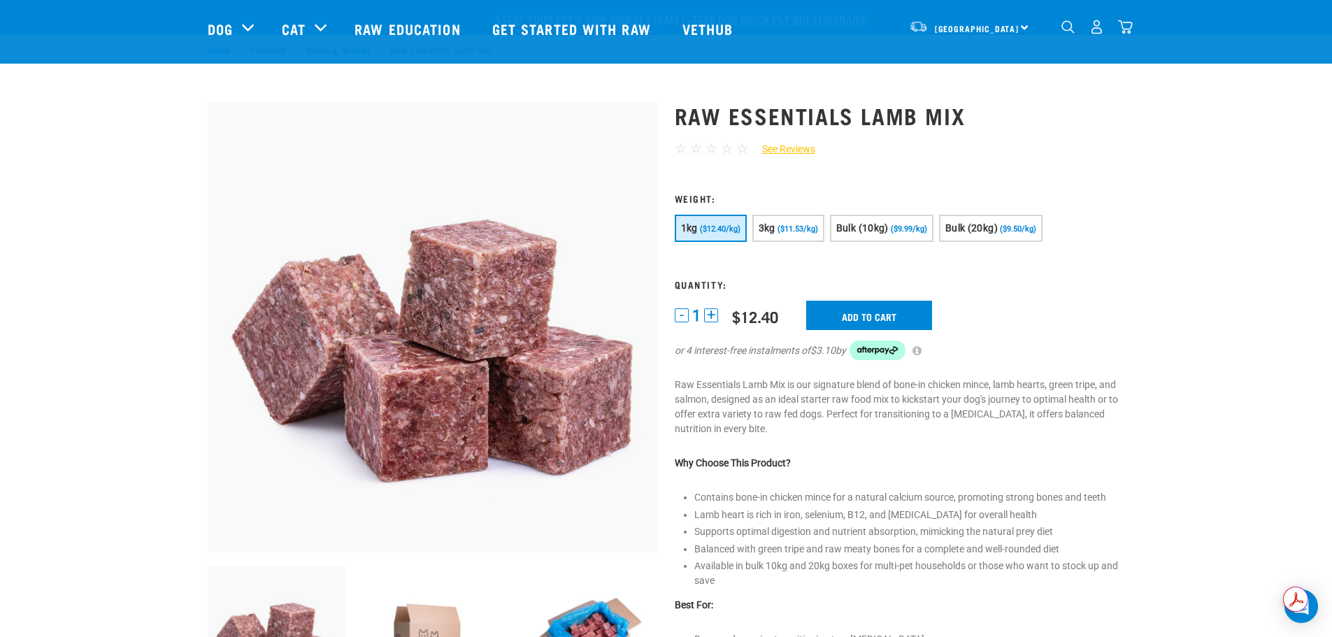 This screenshot has height=637, width=1332. What do you see at coordinates (900, 115) in the screenshot?
I see `h1: Raw Essentials Lamb Mix` at bounding box center [900, 115].